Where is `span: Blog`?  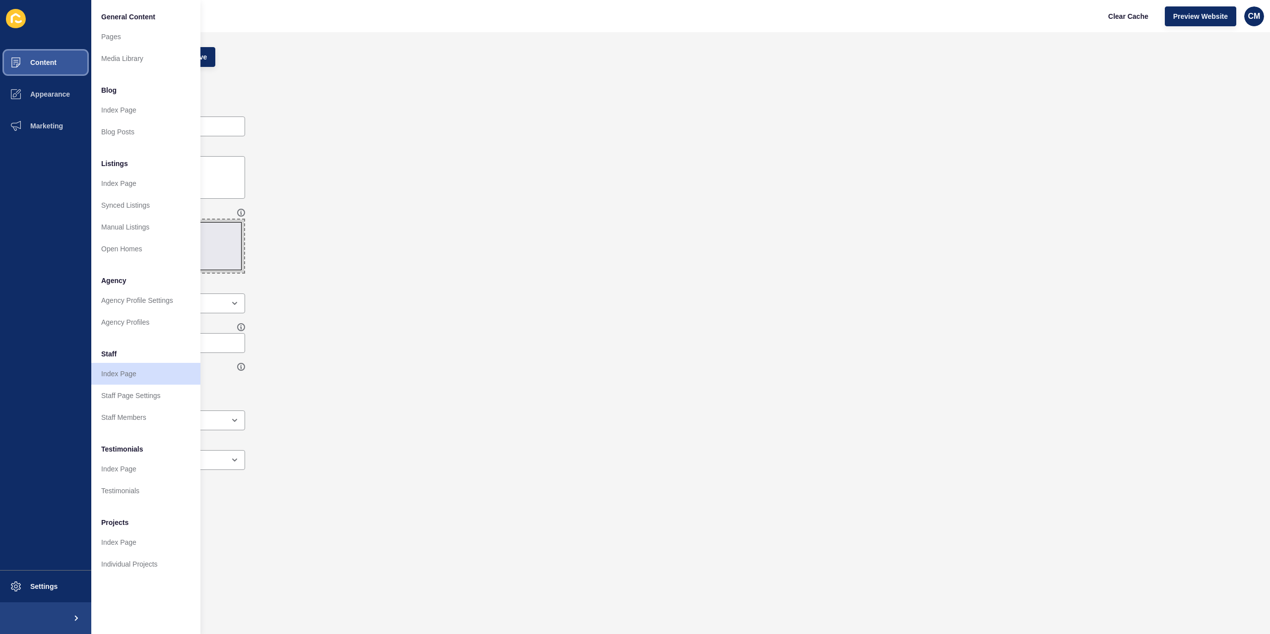
span: Blog is located at coordinates (109, 90).